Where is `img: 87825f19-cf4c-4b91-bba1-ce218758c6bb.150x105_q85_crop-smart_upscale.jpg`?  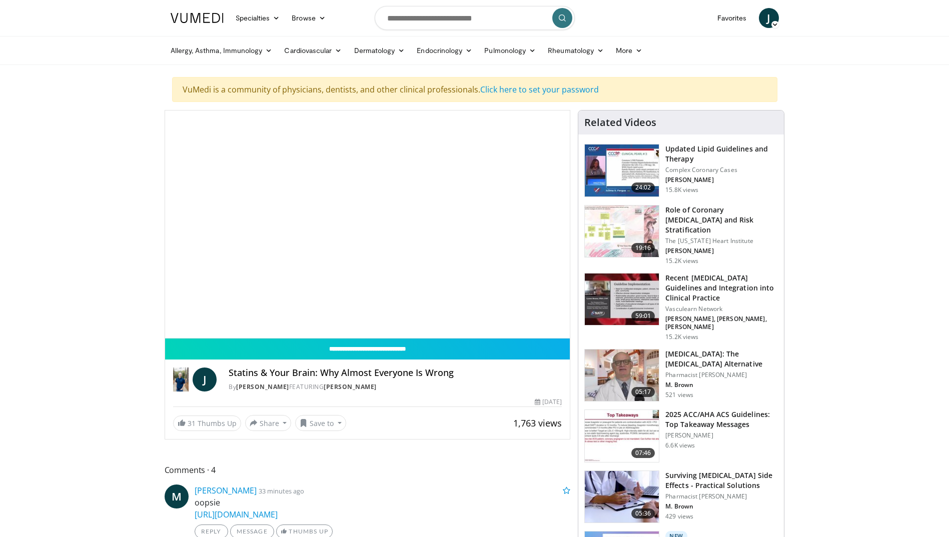
img: 87825f19-cf4c-4b91-bba1-ce218758c6bb.150x105_q85_crop-smart_upscale.jpg is located at coordinates (622, 300).